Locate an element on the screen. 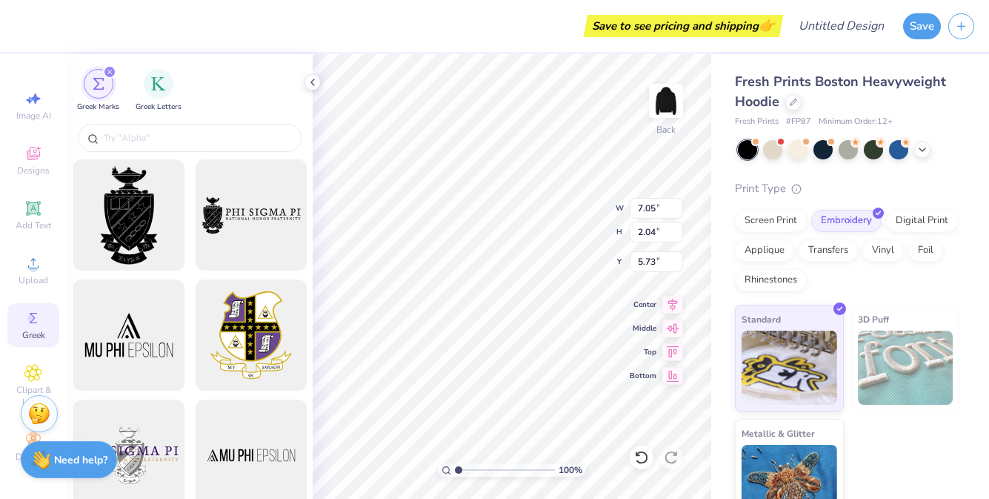 This screenshot has height=499, width=989. div: Digital Print is located at coordinates (922, 221).